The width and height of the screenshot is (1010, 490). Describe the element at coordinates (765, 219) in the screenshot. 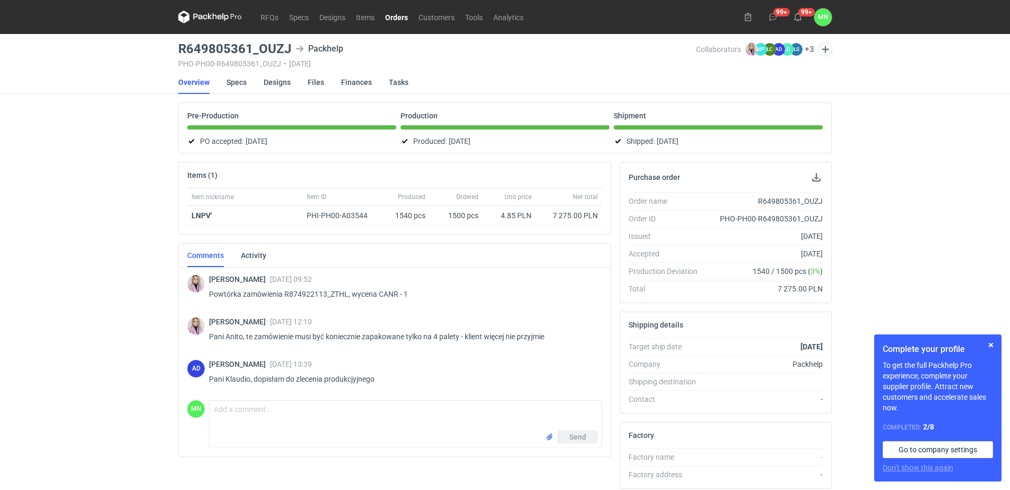

I see `div: PHO-PH00-R649805361_OUZJ` at that location.